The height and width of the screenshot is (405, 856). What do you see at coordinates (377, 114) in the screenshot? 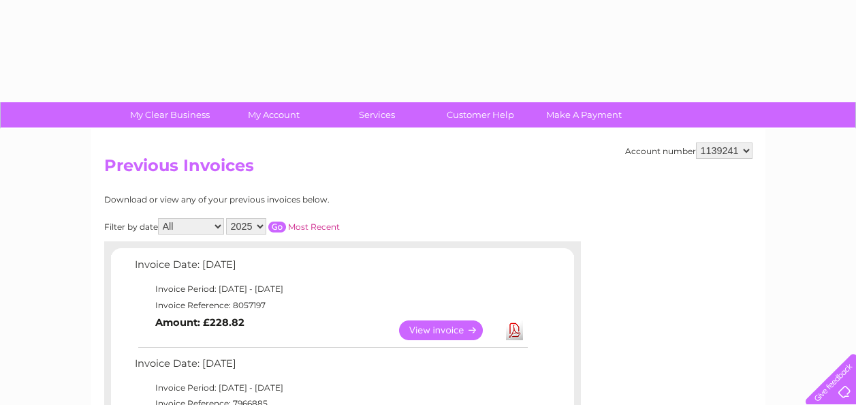
I see `a: Services` at bounding box center [377, 114].